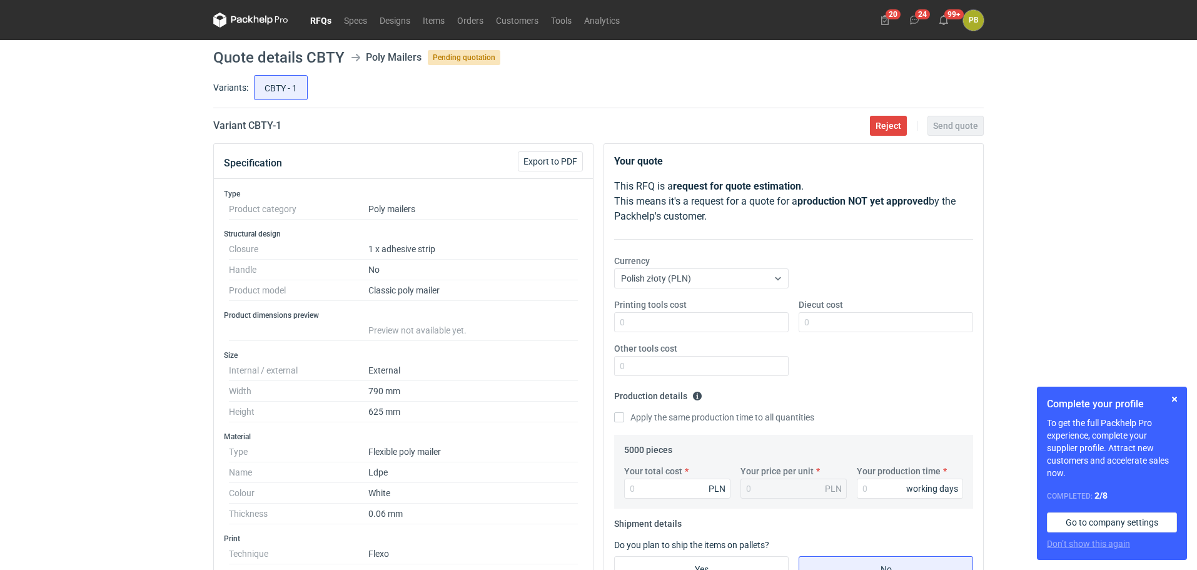 The height and width of the screenshot is (570, 1197). Describe the element at coordinates (403, 355) in the screenshot. I see `h3: Size` at that location.